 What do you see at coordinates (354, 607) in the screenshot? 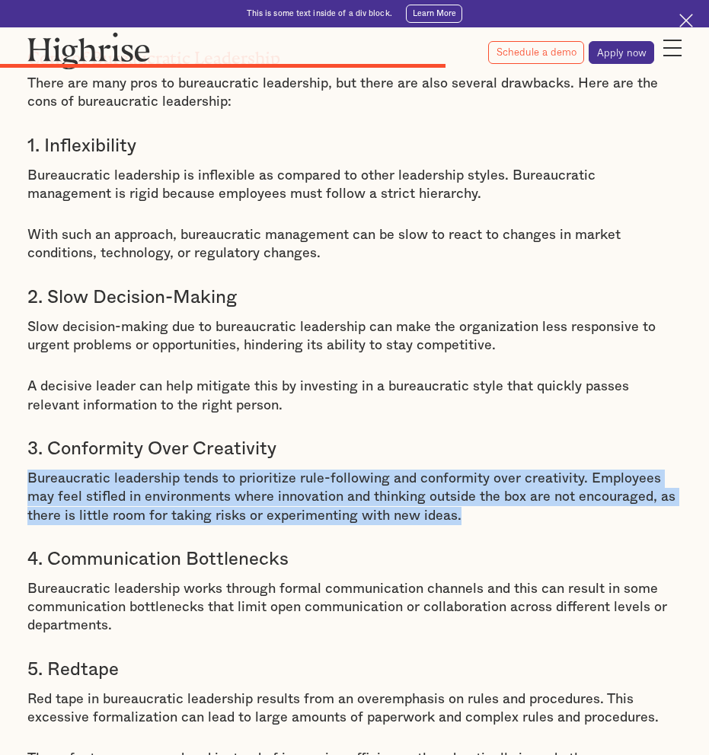
I see `p: Bureaucratic leadership works through formal communication channels and this can result in some c...` at bounding box center [354, 607].